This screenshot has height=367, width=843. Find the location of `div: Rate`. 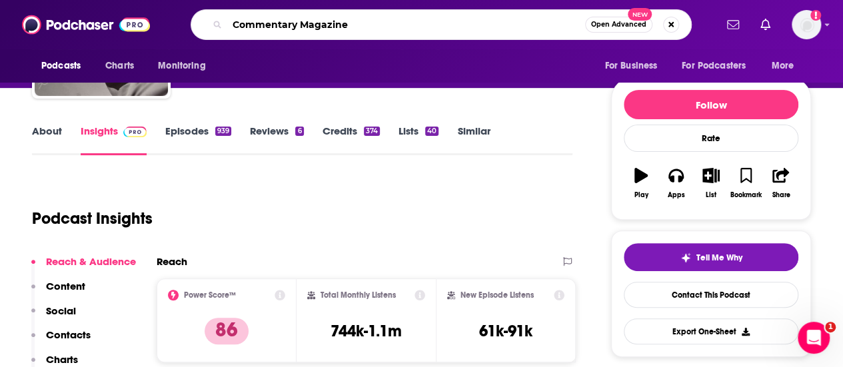

div: Rate is located at coordinates (711, 138).